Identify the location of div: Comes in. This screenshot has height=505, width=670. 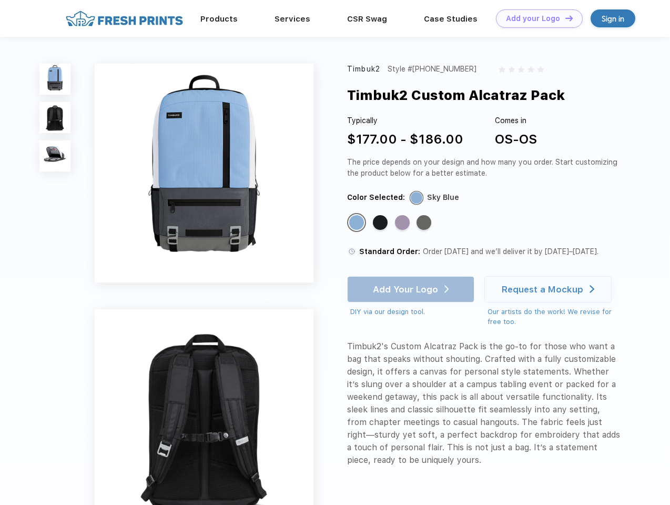
(516, 120).